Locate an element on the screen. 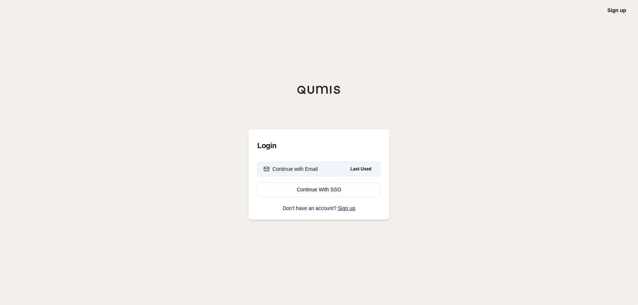  p: Don't have an account? is located at coordinates (319, 209).